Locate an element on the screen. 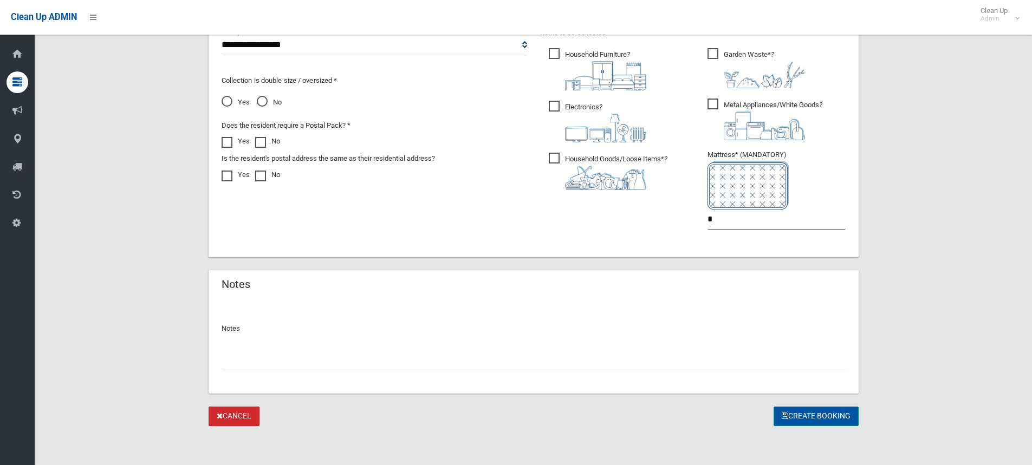 Image resolution: width=1032 pixels, height=465 pixels. span: Mattress* (MANDATORY) is located at coordinates (776, 180).